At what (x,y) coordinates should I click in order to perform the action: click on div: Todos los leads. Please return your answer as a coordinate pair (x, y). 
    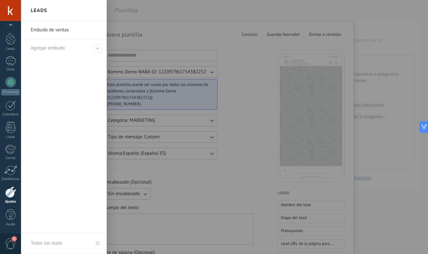
    Looking at the image, I should click on (46, 243).